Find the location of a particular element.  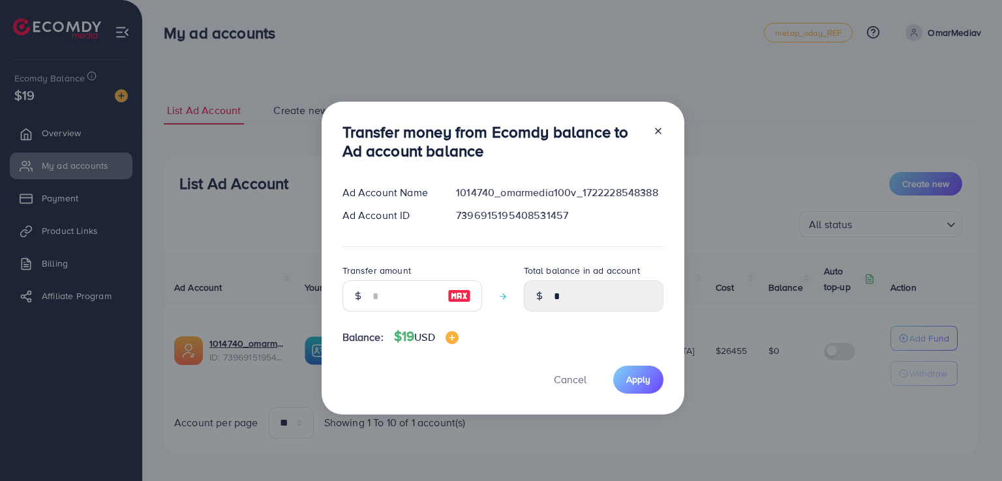

div: 1014740_omarmedia100v_1722228548388 is located at coordinates (559, 192).